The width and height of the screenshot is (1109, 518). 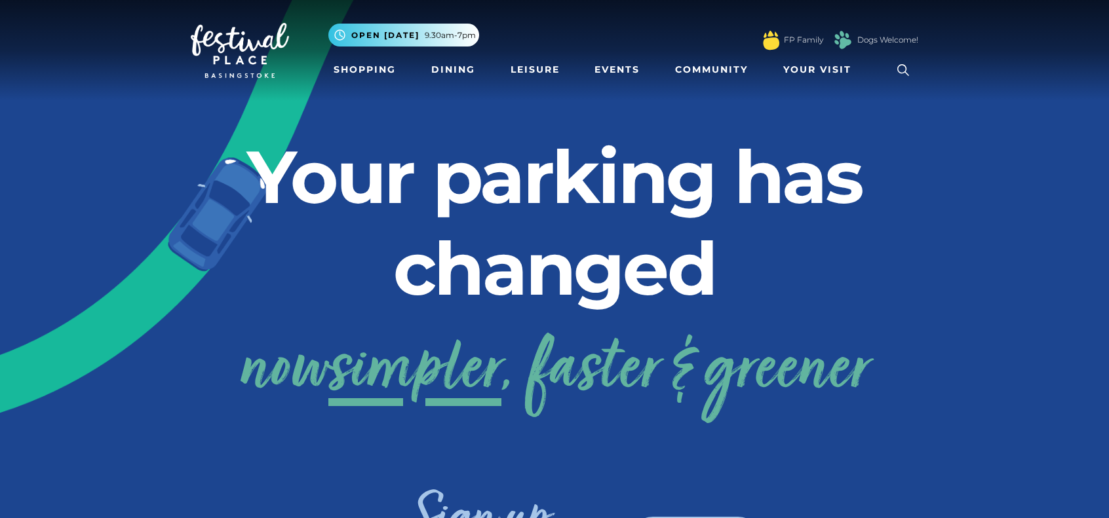 What do you see at coordinates (711, 69) in the screenshot?
I see `a: Community` at bounding box center [711, 69].